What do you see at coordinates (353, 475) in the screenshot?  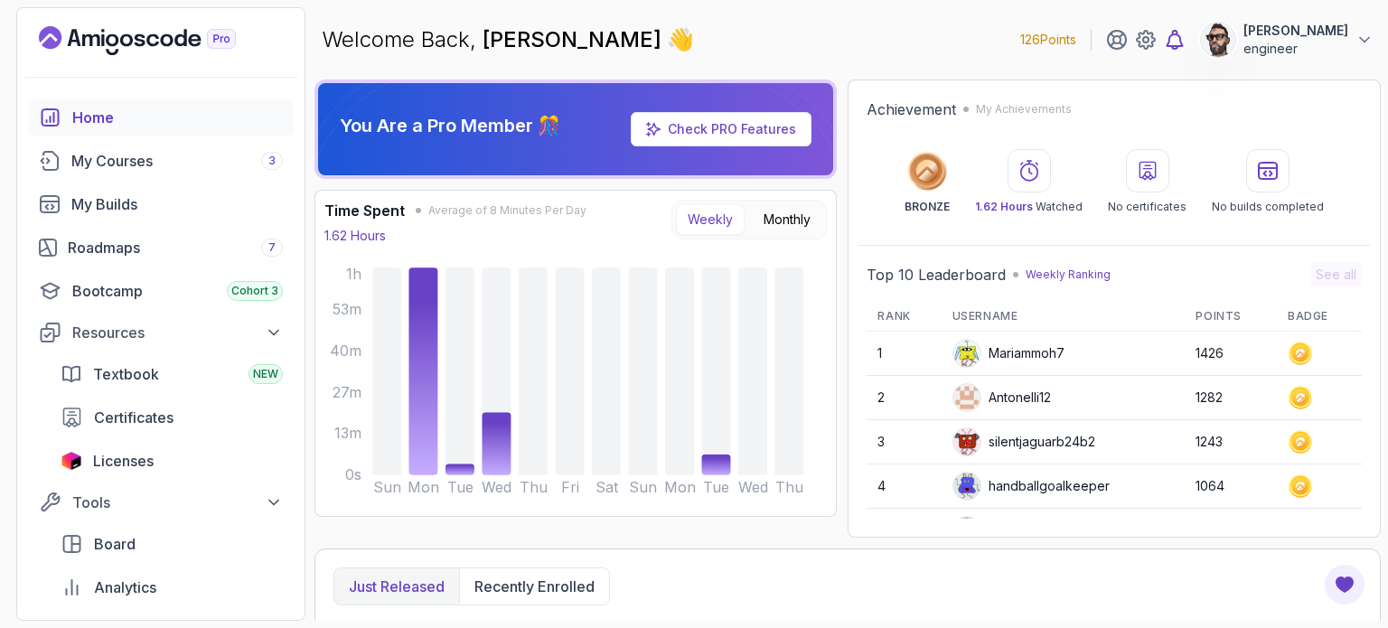 I see `tspan: 0s` at bounding box center [353, 475].